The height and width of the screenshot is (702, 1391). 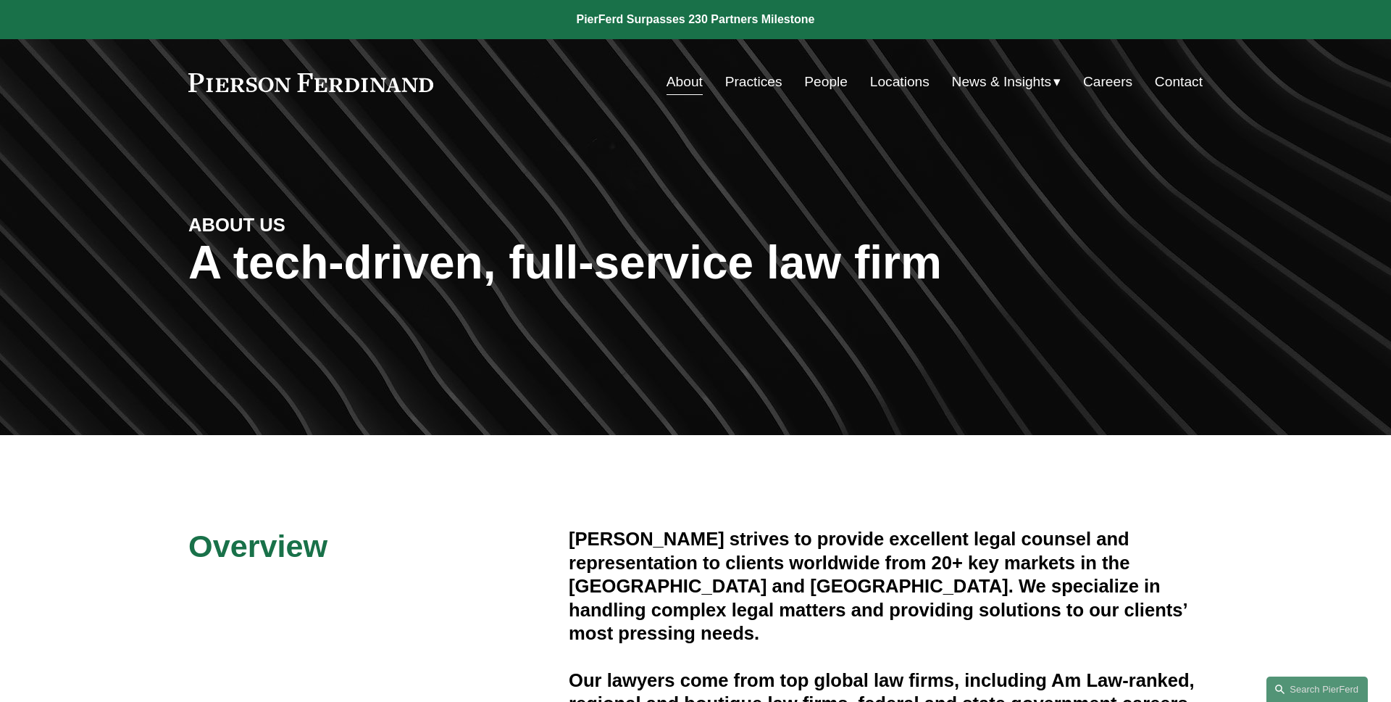 I want to click on a: Contact, so click(x=1179, y=82).